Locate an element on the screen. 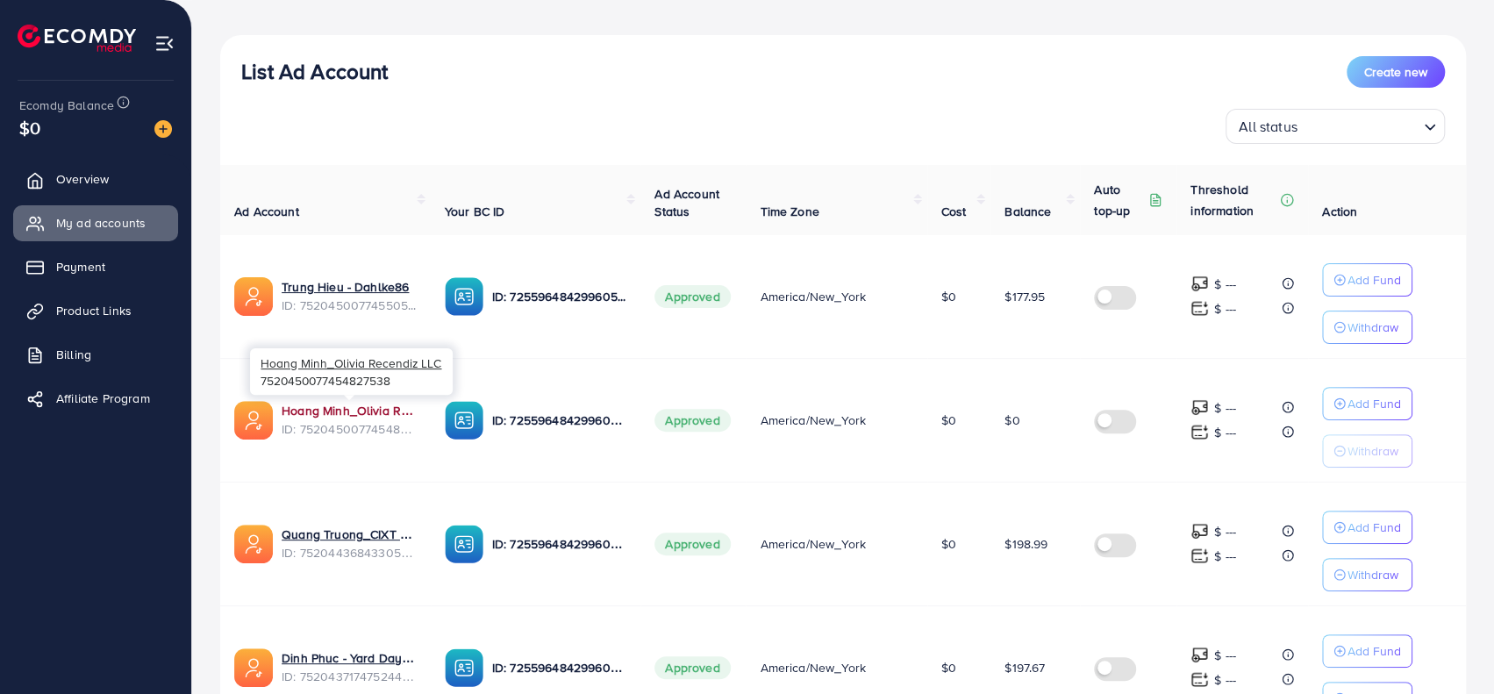  a: Hoang Minh_Olivia Recendiz LLC is located at coordinates (349, 411).